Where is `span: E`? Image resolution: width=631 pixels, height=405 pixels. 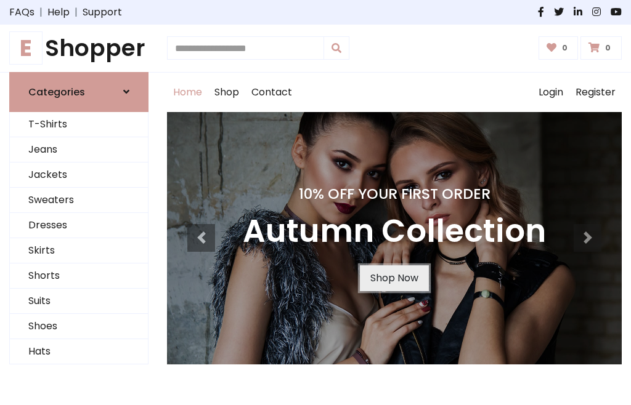 span: E is located at coordinates (26, 48).